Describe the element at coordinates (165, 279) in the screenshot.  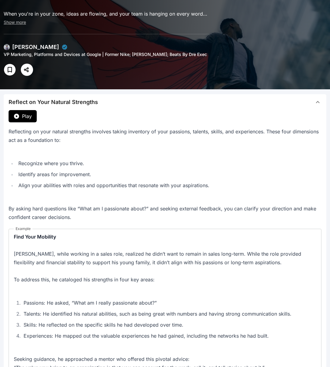
I see `p: To address this, he cataloged his strengths in four key areas:` at that location.